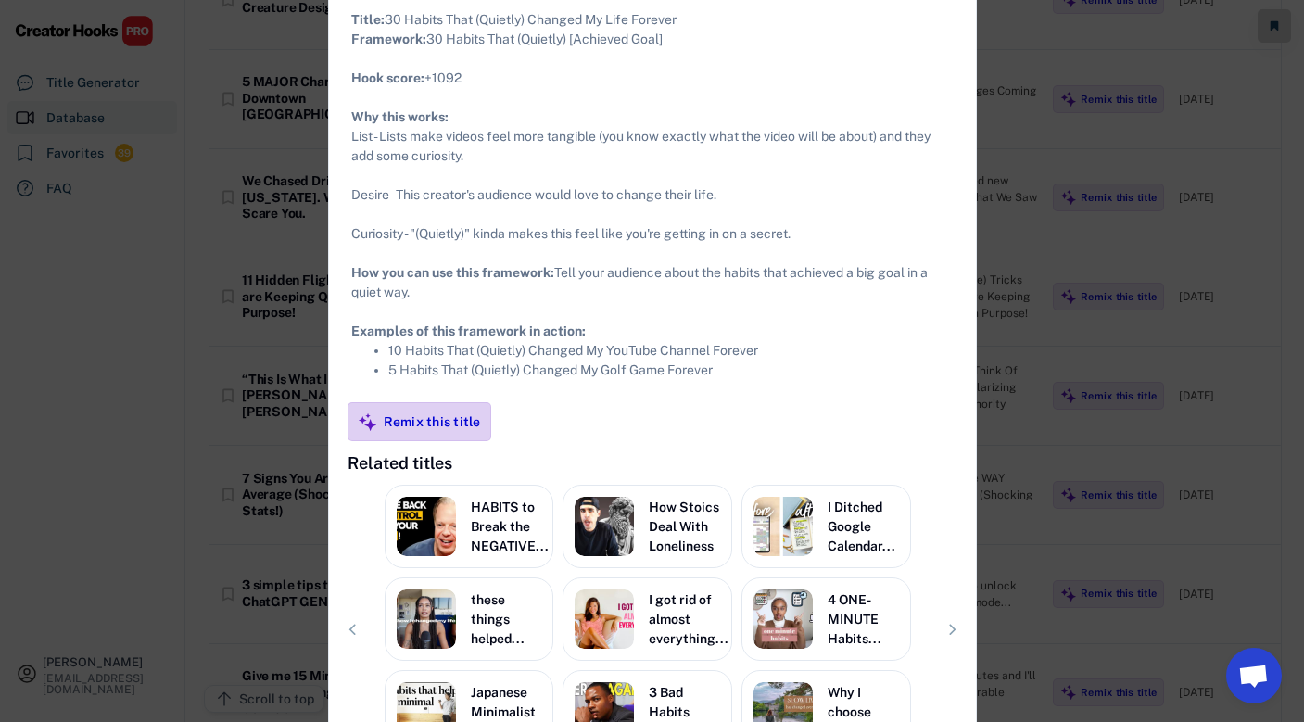 The image size is (1304, 722). What do you see at coordinates (510, 526) in the screenshot?
I see `div: HABITS to Break the NEGATIVE...` at bounding box center [510, 526].